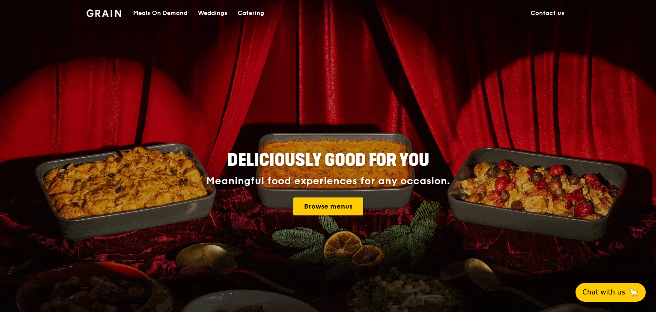  I want to click on a: Catering, so click(251, 13).